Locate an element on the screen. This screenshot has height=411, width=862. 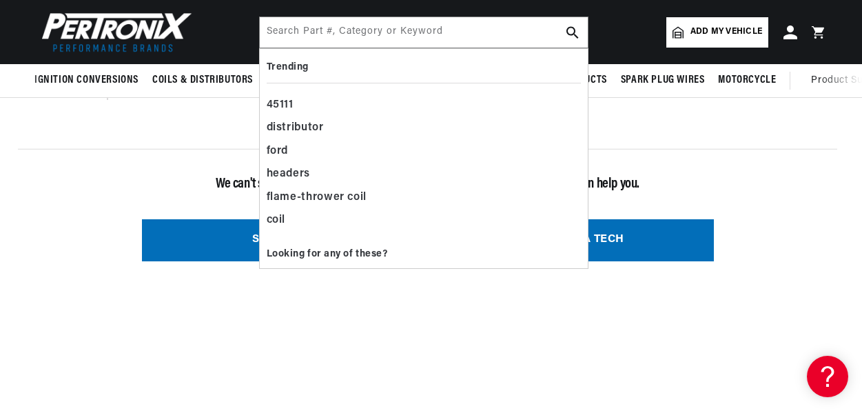
div: 45111 is located at coordinates (424, 105).